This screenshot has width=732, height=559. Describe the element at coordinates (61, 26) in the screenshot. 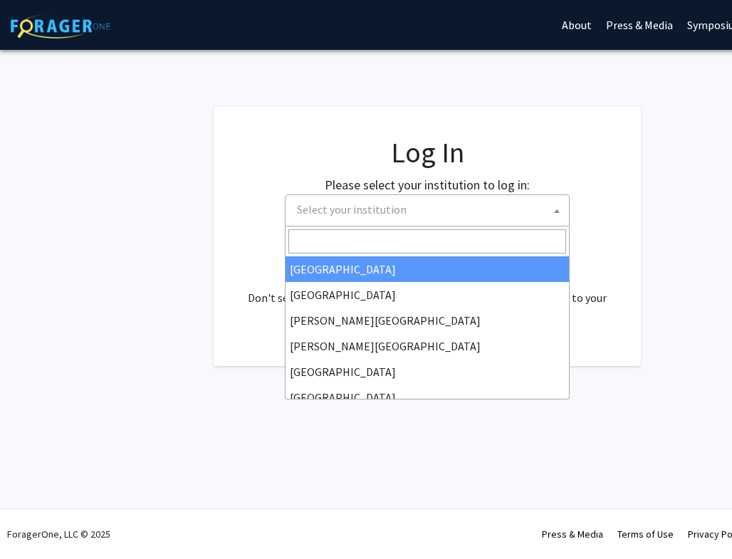

I see `img: ForagerOne Logo` at that location.